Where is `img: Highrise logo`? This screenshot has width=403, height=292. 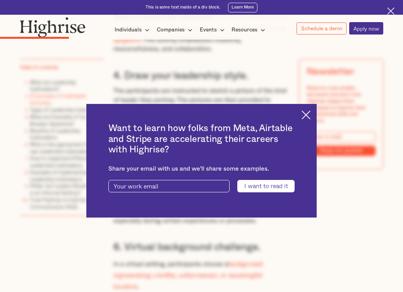
img: Highrise logo is located at coordinates (53, 27).